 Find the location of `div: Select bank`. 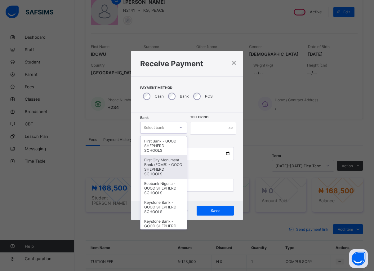

div: Select bank is located at coordinates (154, 128).